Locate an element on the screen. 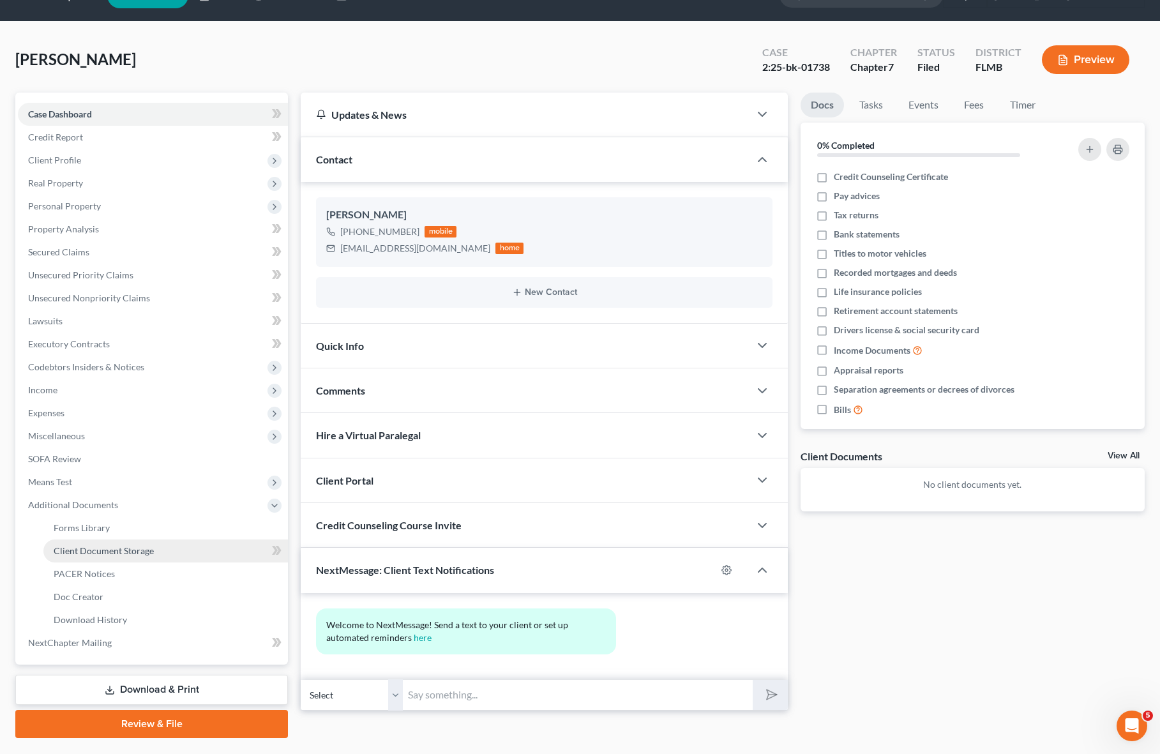 This screenshot has height=754, width=1160. span: NextMessage: Client Text Notifications is located at coordinates (405, 569).